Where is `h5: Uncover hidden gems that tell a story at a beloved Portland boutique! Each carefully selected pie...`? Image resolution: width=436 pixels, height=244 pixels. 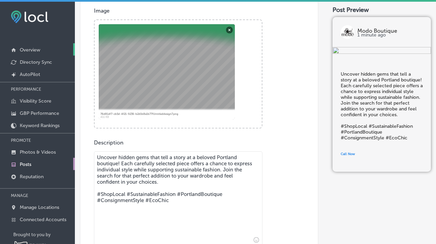 h5: Uncover hidden gems that tell a story at a beloved Portland boutique! Each carefully selected pie... is located at coordinates (381, 105).